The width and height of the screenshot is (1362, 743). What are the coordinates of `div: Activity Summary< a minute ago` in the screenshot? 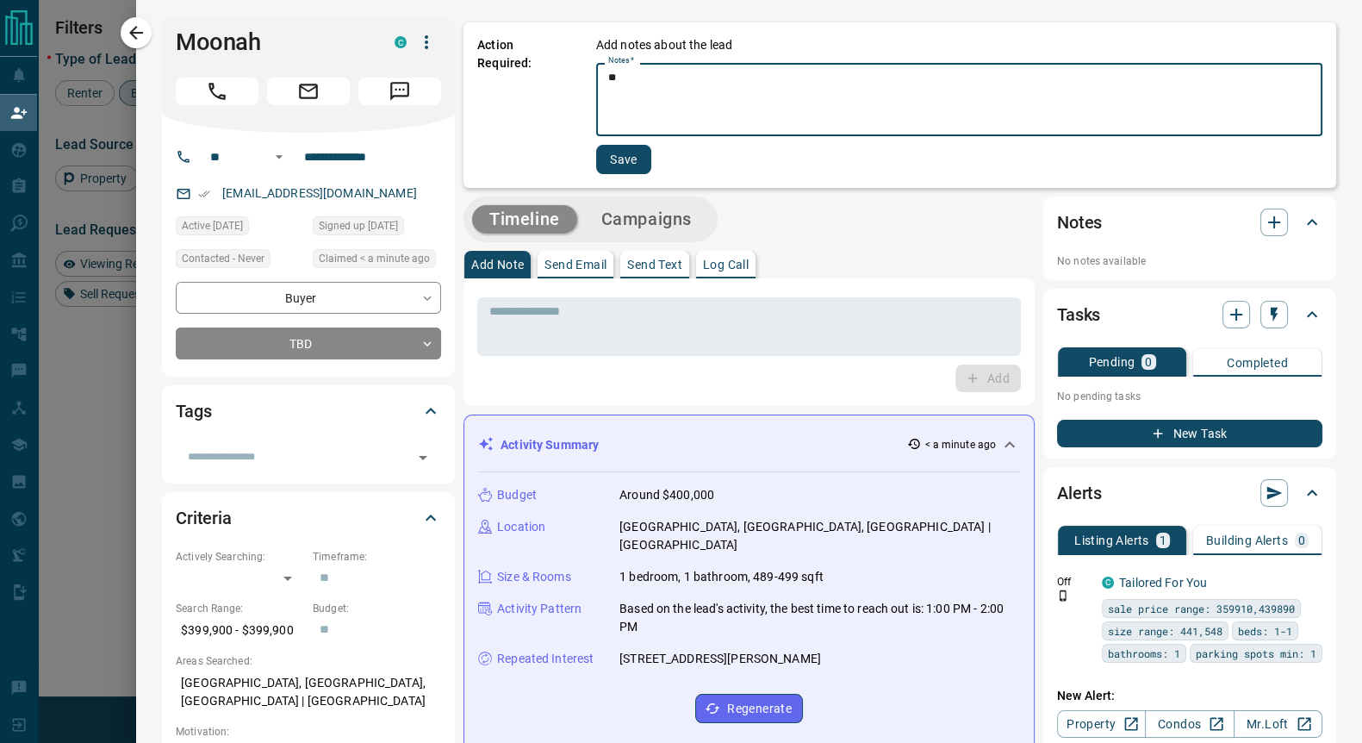 It's located at (749, 445).